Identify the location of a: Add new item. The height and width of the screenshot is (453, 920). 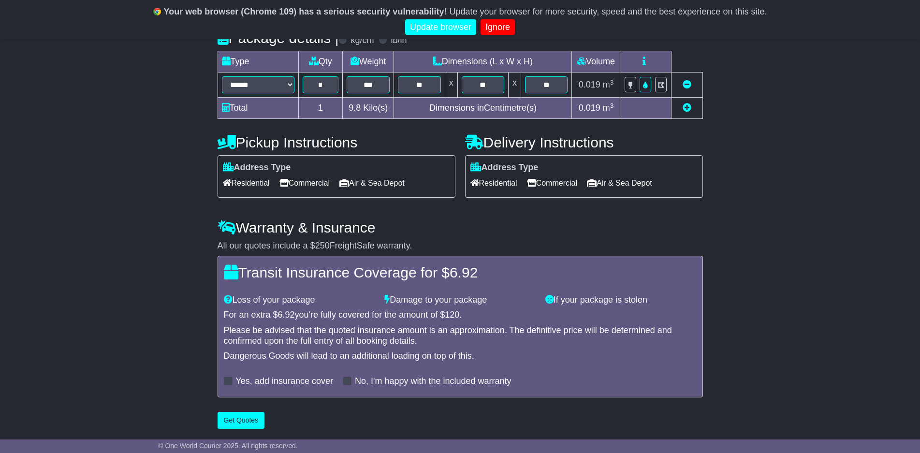
(687, 108).